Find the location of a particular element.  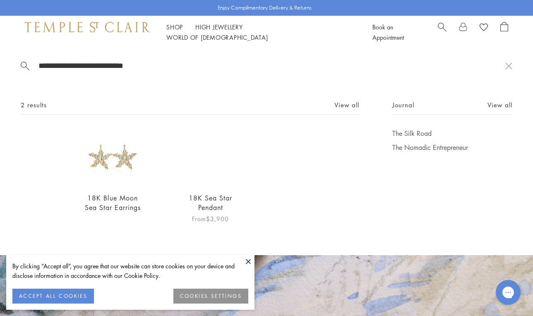

button: Gorgias live chat is located at coordinates (17, 15).